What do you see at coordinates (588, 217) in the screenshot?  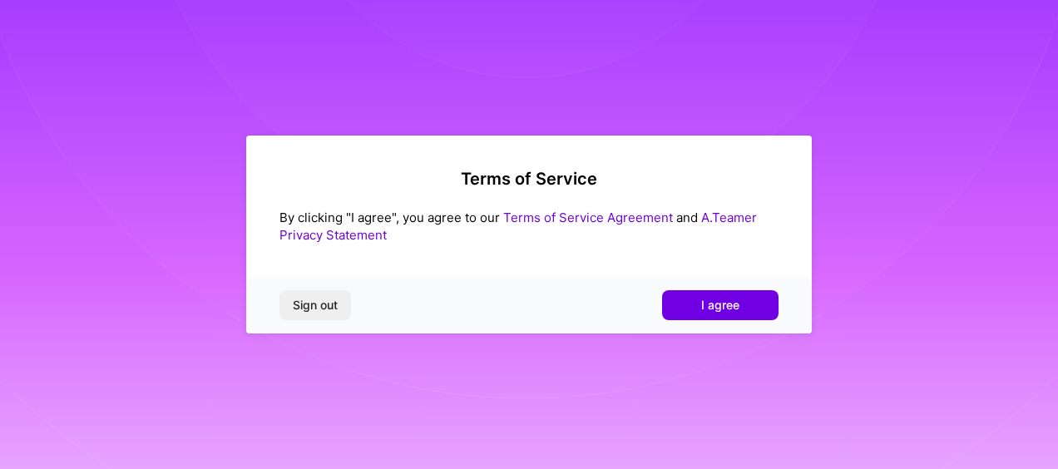 I see `a: Terms of Service Agreement` at bounding box center [588, 217].